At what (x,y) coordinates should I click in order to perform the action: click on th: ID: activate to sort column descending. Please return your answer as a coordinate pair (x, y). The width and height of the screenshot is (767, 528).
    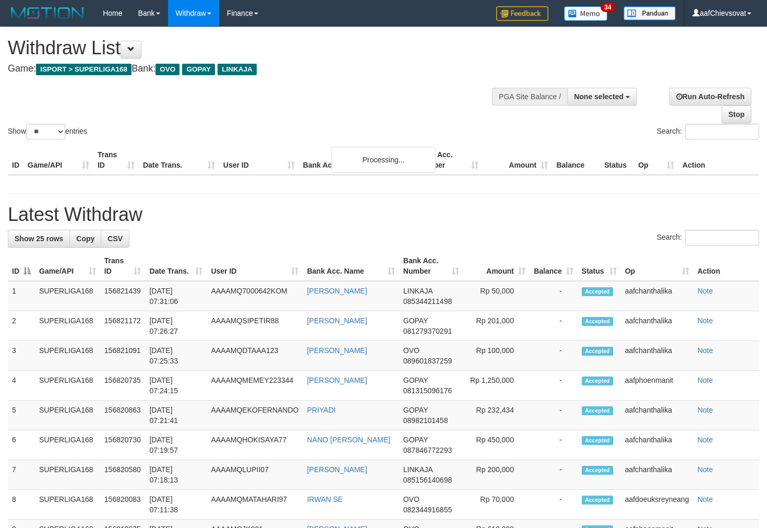
    Looking at the image, I should click on (21, 266).